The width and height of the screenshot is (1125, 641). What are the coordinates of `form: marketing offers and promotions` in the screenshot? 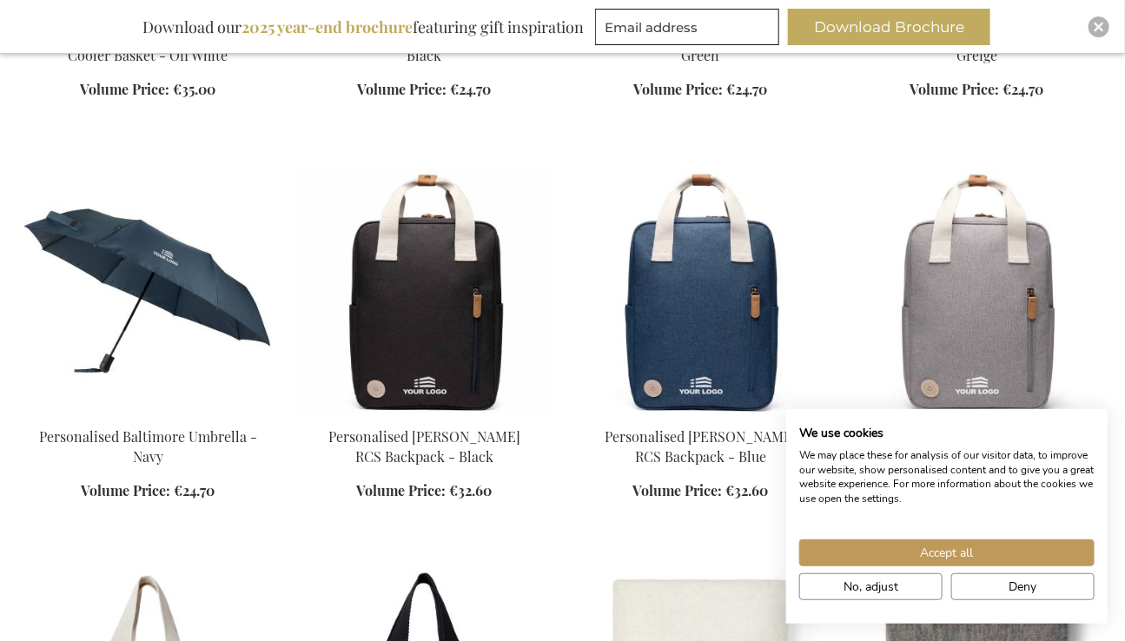 It's located at (690, 30).